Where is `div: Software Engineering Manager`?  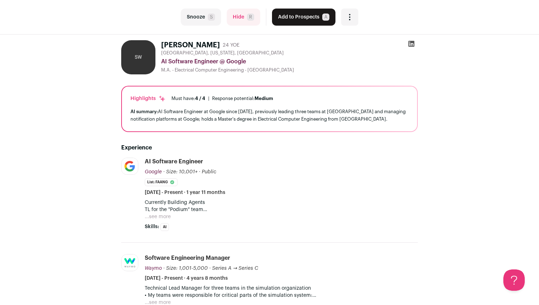
div: Software Engineering Manager is located at coordinates (187, 258).